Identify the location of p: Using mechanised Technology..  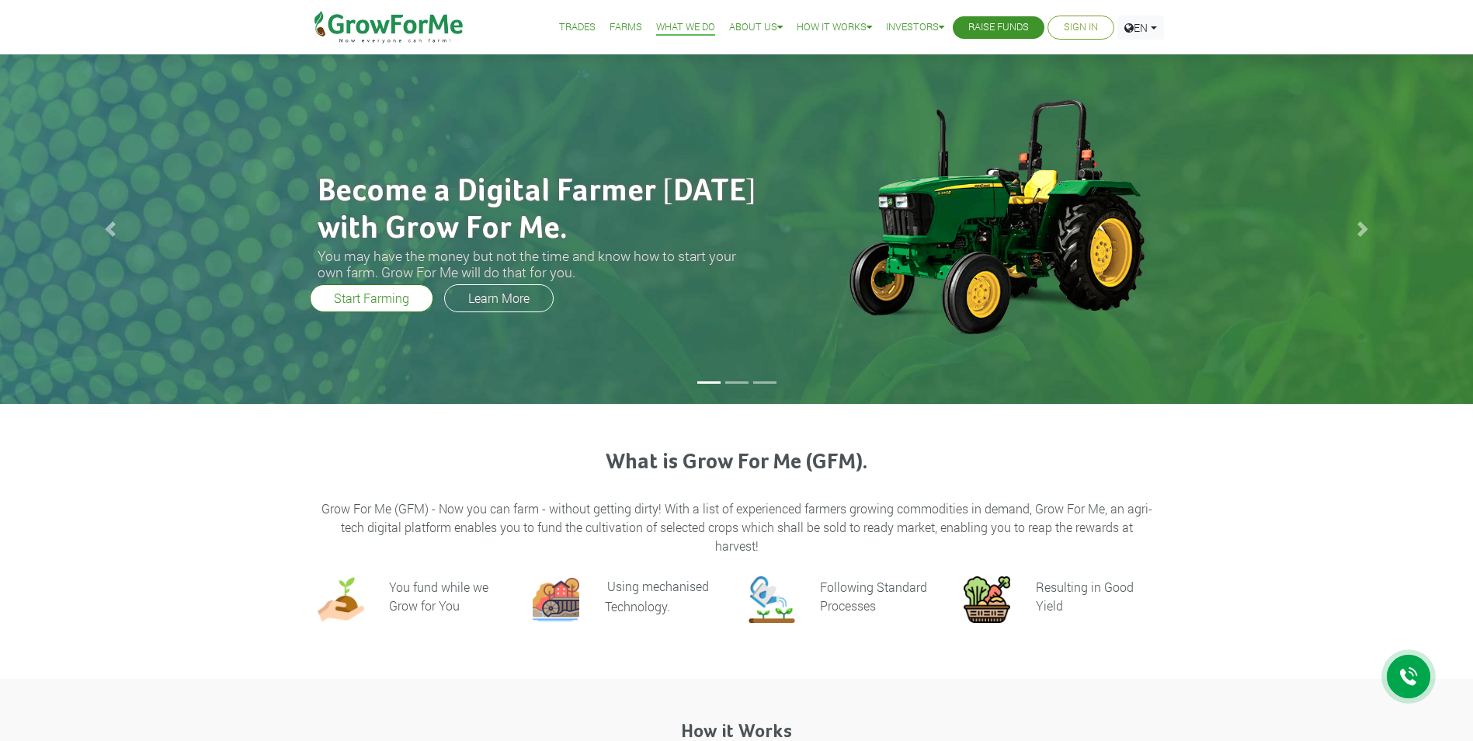
(657, 595).